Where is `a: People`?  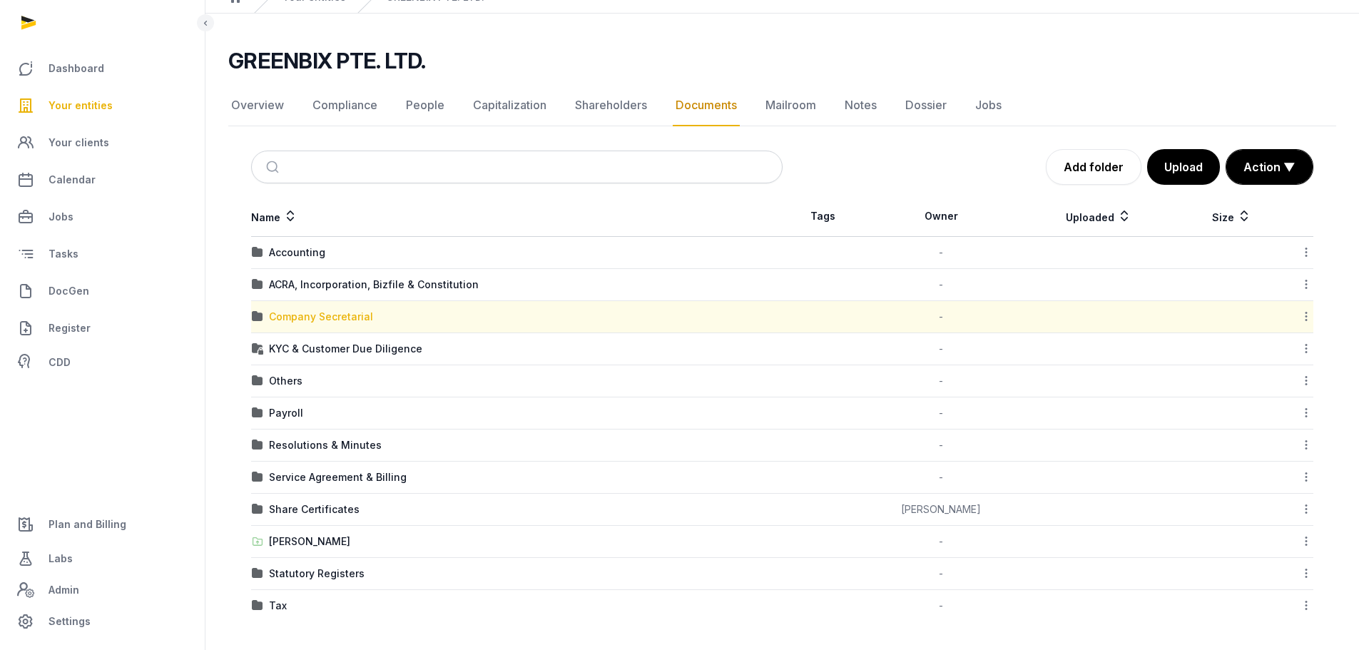 a: People is located at coordinates (425, 106).